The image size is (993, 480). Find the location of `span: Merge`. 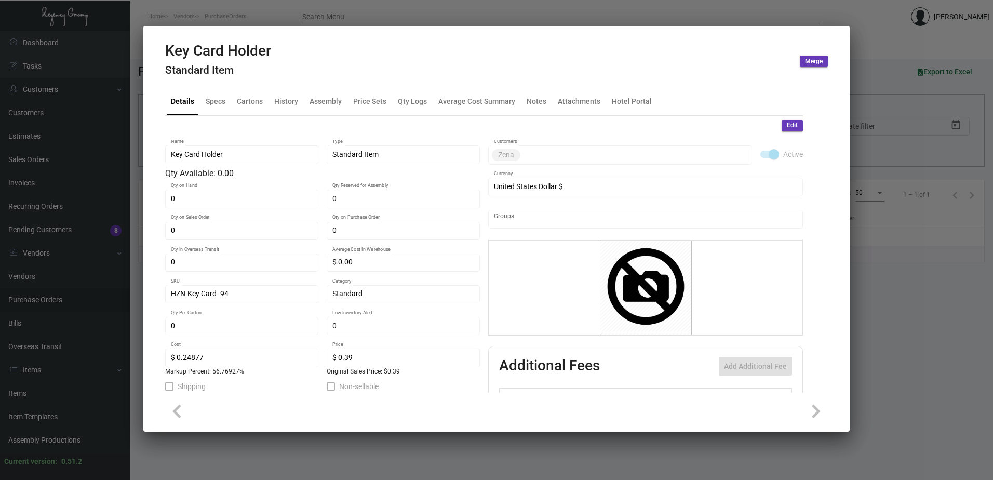

span: Merge is located at coordinates (814, 61).